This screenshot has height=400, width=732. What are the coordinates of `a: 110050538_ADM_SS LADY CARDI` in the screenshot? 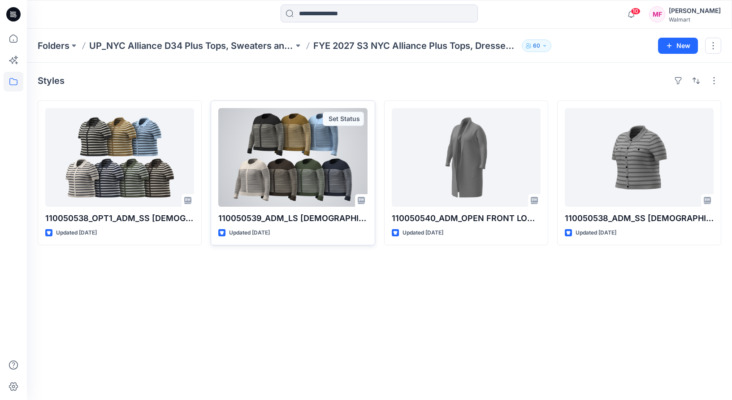 It's located at (640, 157).